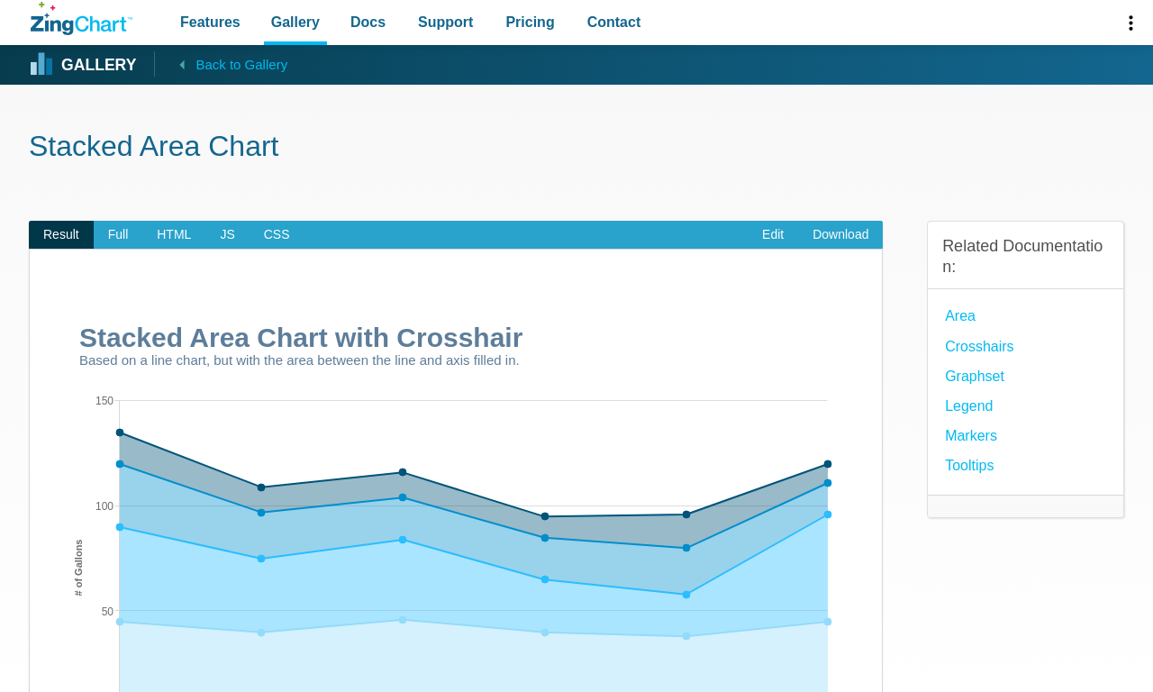  I want to click on a: Tooltips, so click(969, 465).